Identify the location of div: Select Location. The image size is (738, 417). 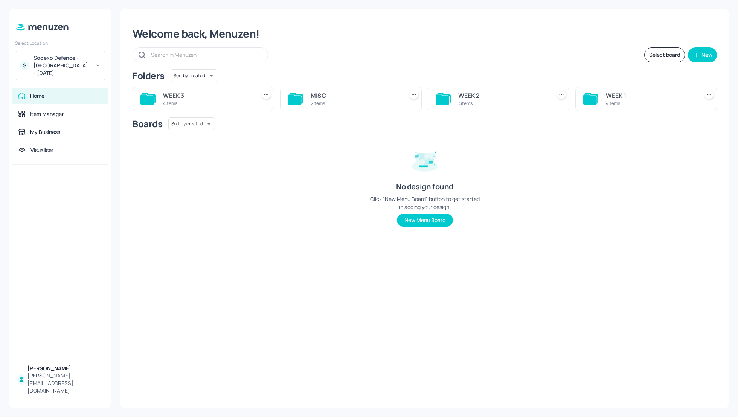
(60, 43).